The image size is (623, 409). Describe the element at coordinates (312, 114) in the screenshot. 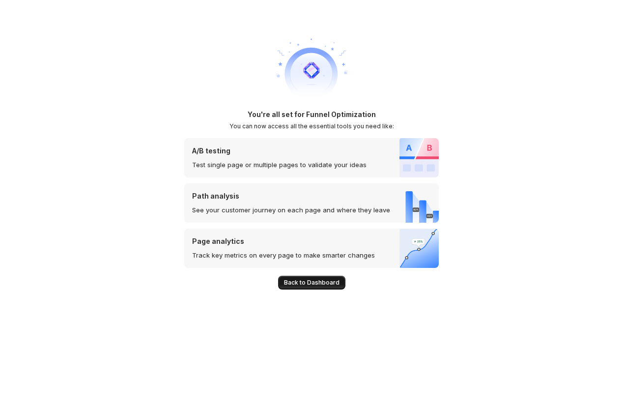

I see `h1: You're all set for Funnel Optimization` at that location.